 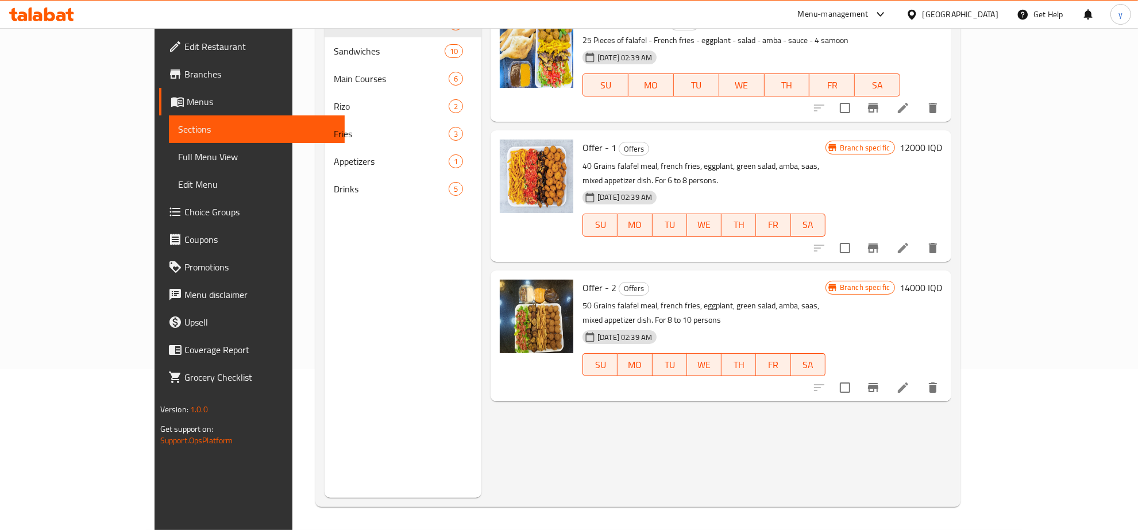 I want to click on span: 10, so click(x=454, y=51).